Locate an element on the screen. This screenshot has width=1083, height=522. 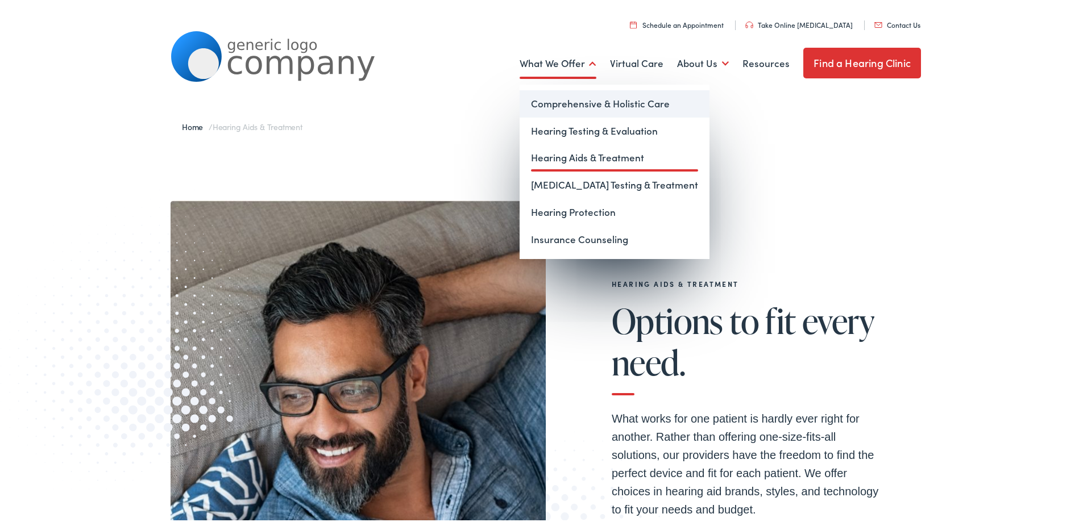
span: Hearing Aids & Treatment is located at coordinates (257, 124).